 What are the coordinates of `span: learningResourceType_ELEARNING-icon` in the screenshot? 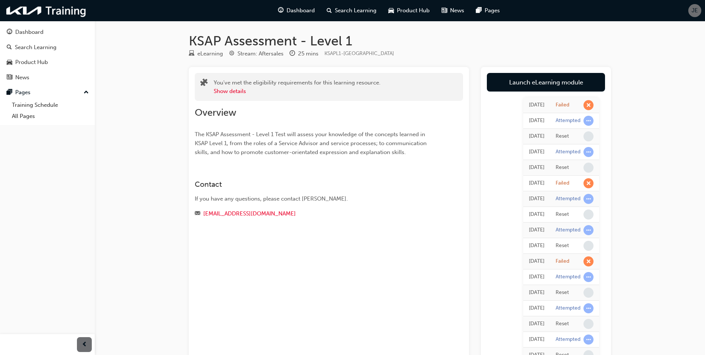 It's located at (191, 54).